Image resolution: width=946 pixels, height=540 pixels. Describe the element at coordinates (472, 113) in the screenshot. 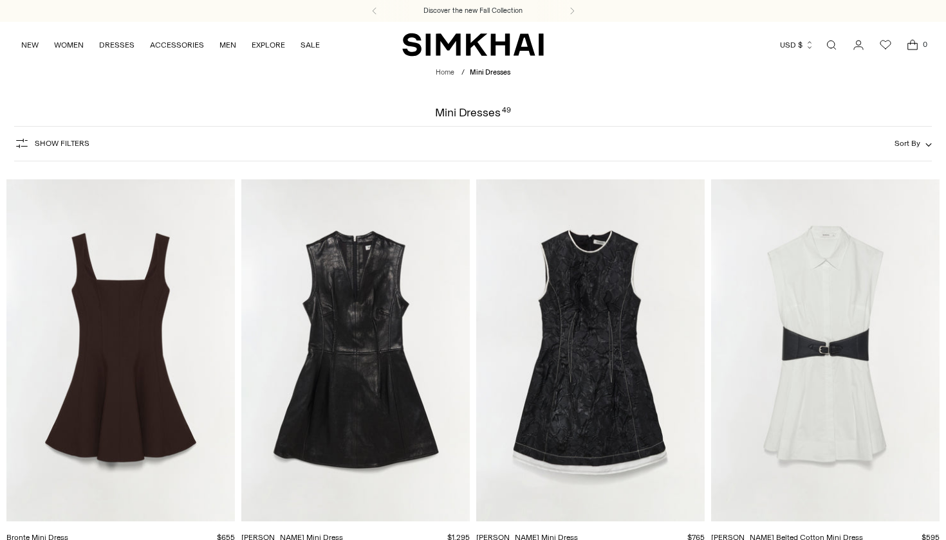

I see `h1: Mini Dresses` at that location.